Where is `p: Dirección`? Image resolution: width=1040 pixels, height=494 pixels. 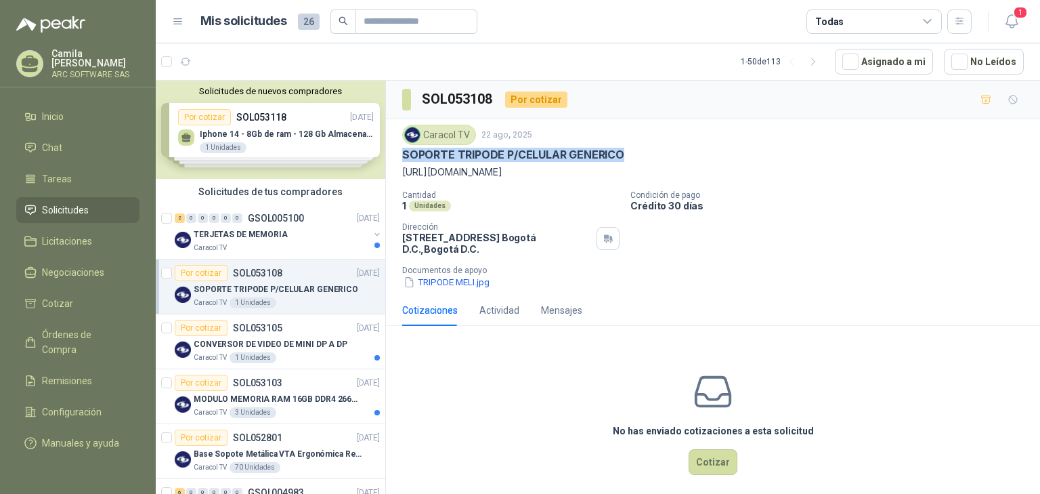 p: Dirección is located at coordinates (496, 227).